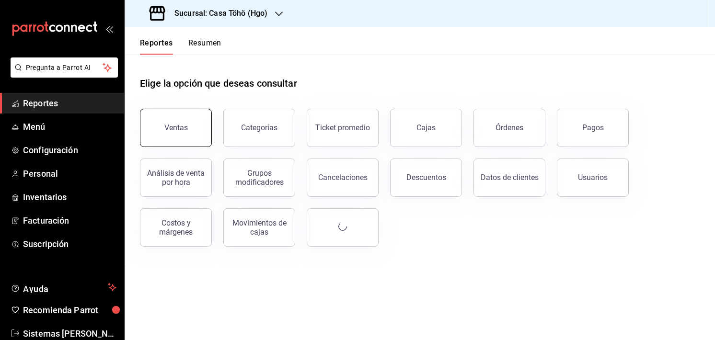 This screenshot has width=715, height=340. Describe the element at coordinates (510, 177) in the screenshot. I see `div: Datos de clientes` at that location.